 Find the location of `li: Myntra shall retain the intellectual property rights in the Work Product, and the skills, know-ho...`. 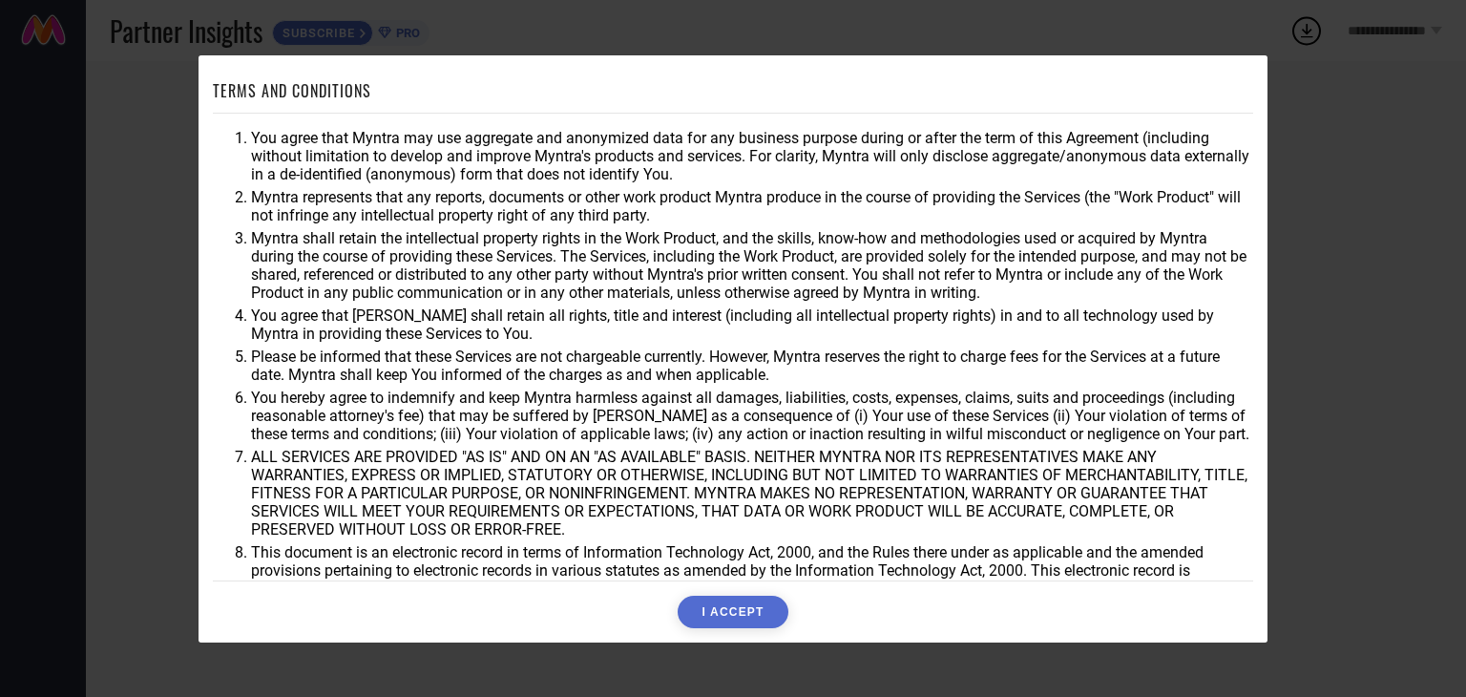

li: Myntra shall retain the intellectual property rights in the Work Product, and the skills, know-ho... is located at coordinates (752, 265).